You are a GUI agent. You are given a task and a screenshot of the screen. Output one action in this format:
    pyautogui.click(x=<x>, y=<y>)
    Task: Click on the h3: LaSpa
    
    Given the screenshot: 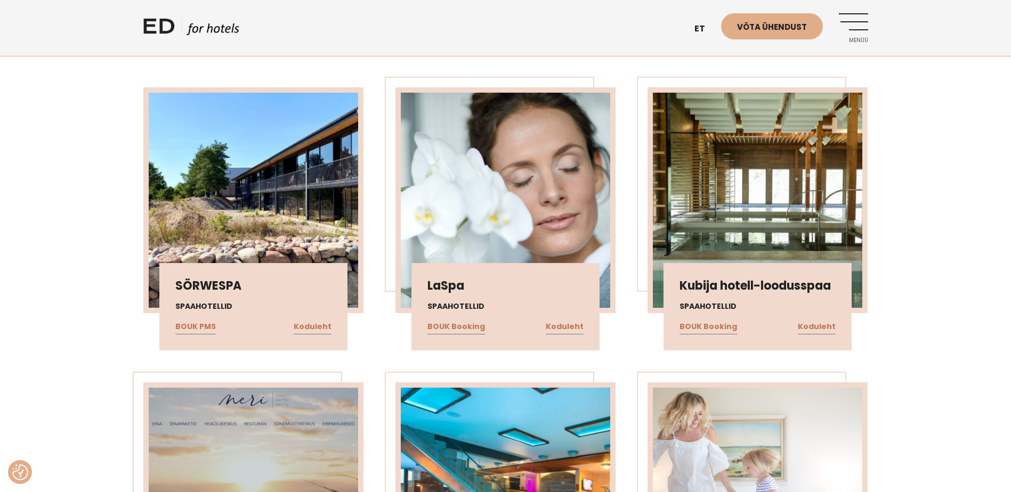 What is the action you would take?
    pyautogui.click(x=505, y=286)
    